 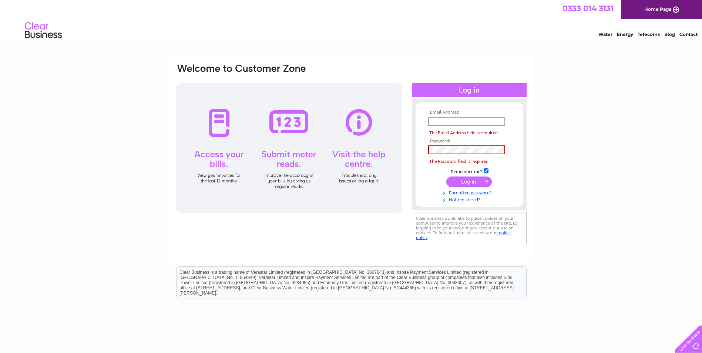 What do you see at coordinates (470, 199) in the screenshot?
I see `a: Not registered?` at bounding box center [470, 199].